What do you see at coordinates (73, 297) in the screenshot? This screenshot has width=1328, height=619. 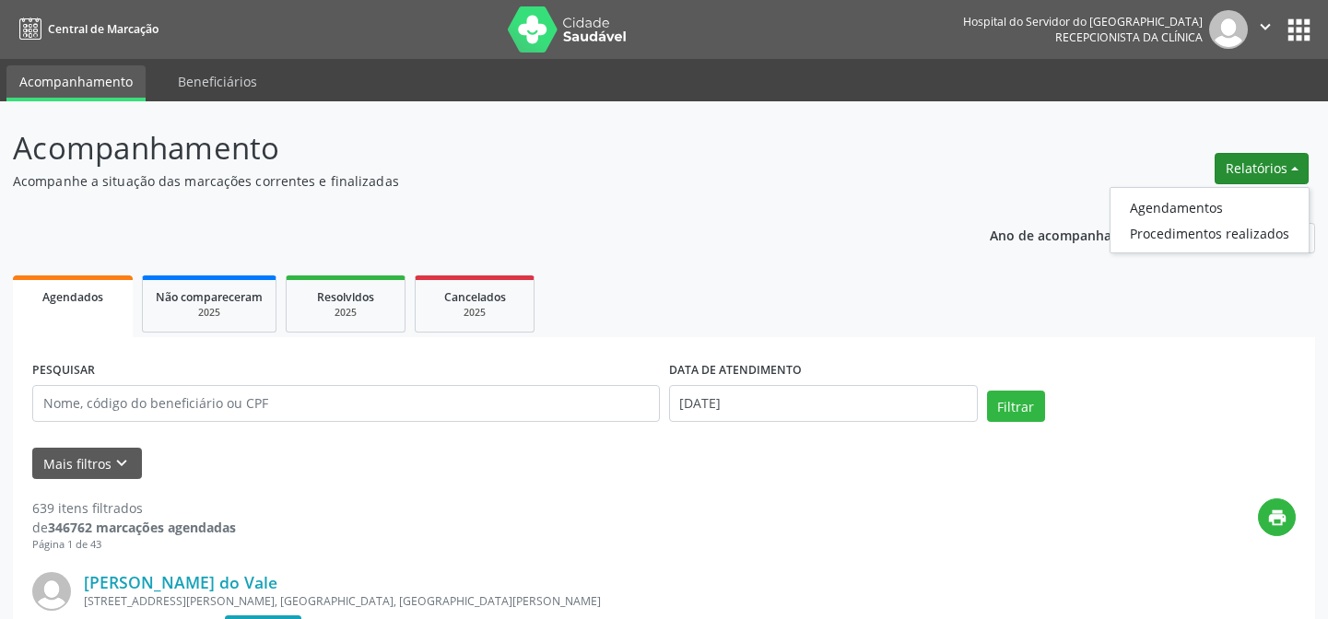 I see `span: Agendados` at bounding box center [73, 297].